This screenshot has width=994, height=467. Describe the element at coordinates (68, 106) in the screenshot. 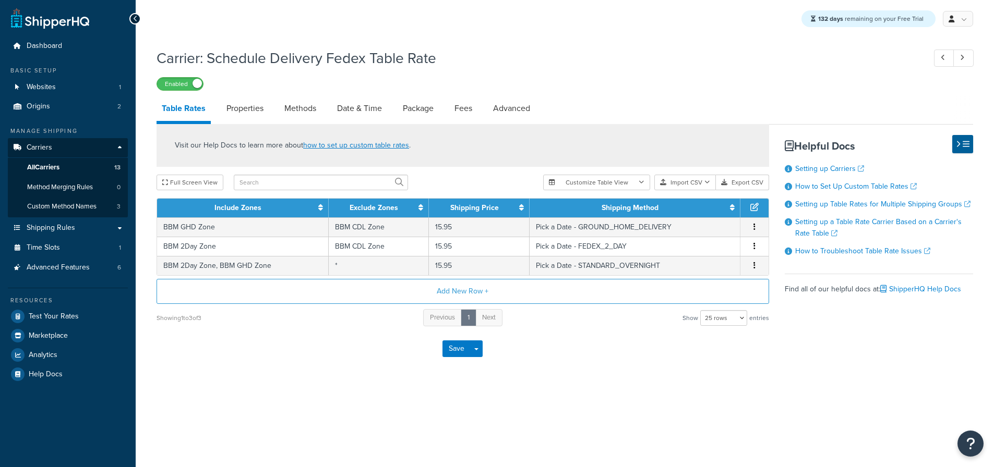

I see `li: Origins` at that location.